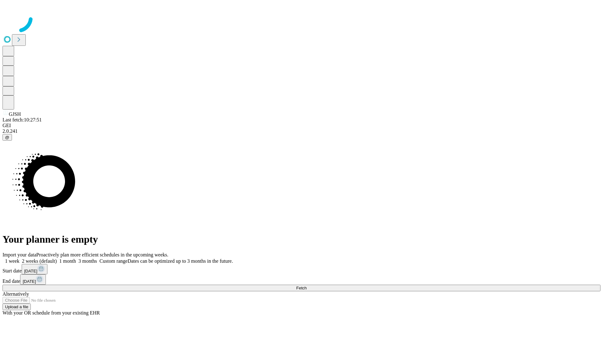 This screenshot has height=339, width=603. Describe the element at coordinates (113, 261) in the screenshot. I see `span: Custom range` at that location.